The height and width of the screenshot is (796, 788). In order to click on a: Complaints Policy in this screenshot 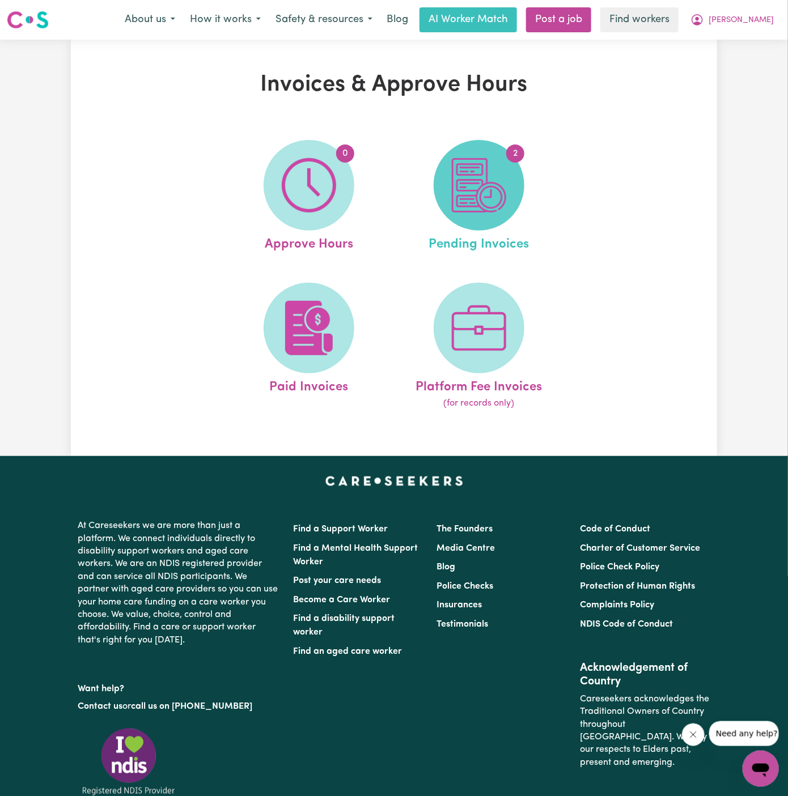, I will do `click(617, 605)`.